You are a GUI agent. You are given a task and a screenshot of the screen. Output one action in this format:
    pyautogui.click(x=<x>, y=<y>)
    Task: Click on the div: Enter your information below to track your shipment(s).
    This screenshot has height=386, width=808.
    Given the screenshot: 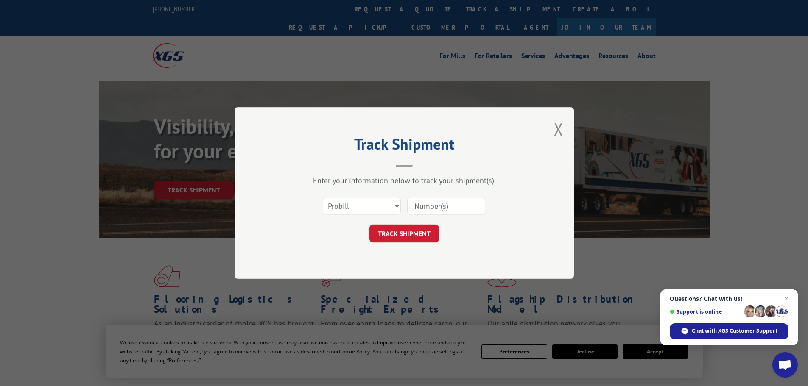 What is the action you would take?
    pyautogui.click(x=404, y=180)
    